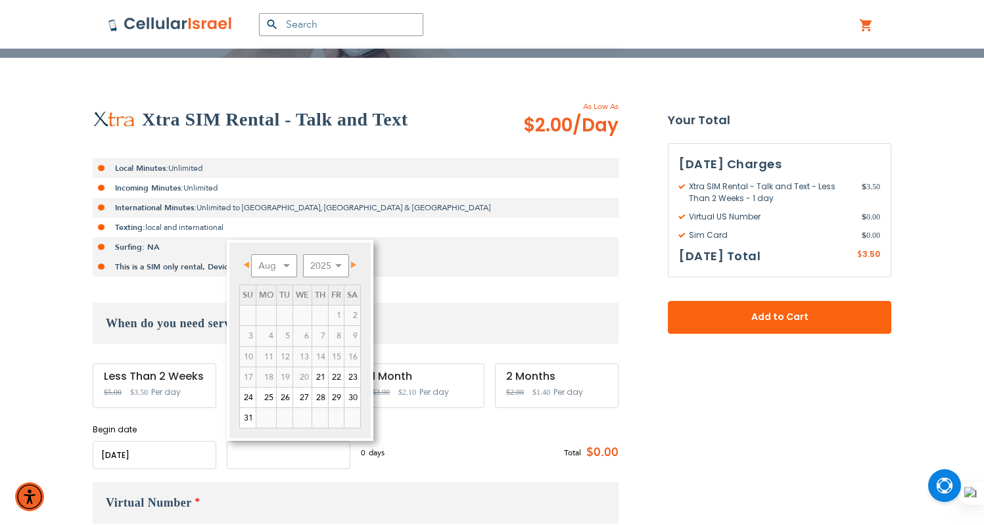 The width and height of the screenshot is (984, 525). What do you see at coordinates (556, 376) in the screenshot?
I see `div: 2 Months` at bounding box center [556, 376].